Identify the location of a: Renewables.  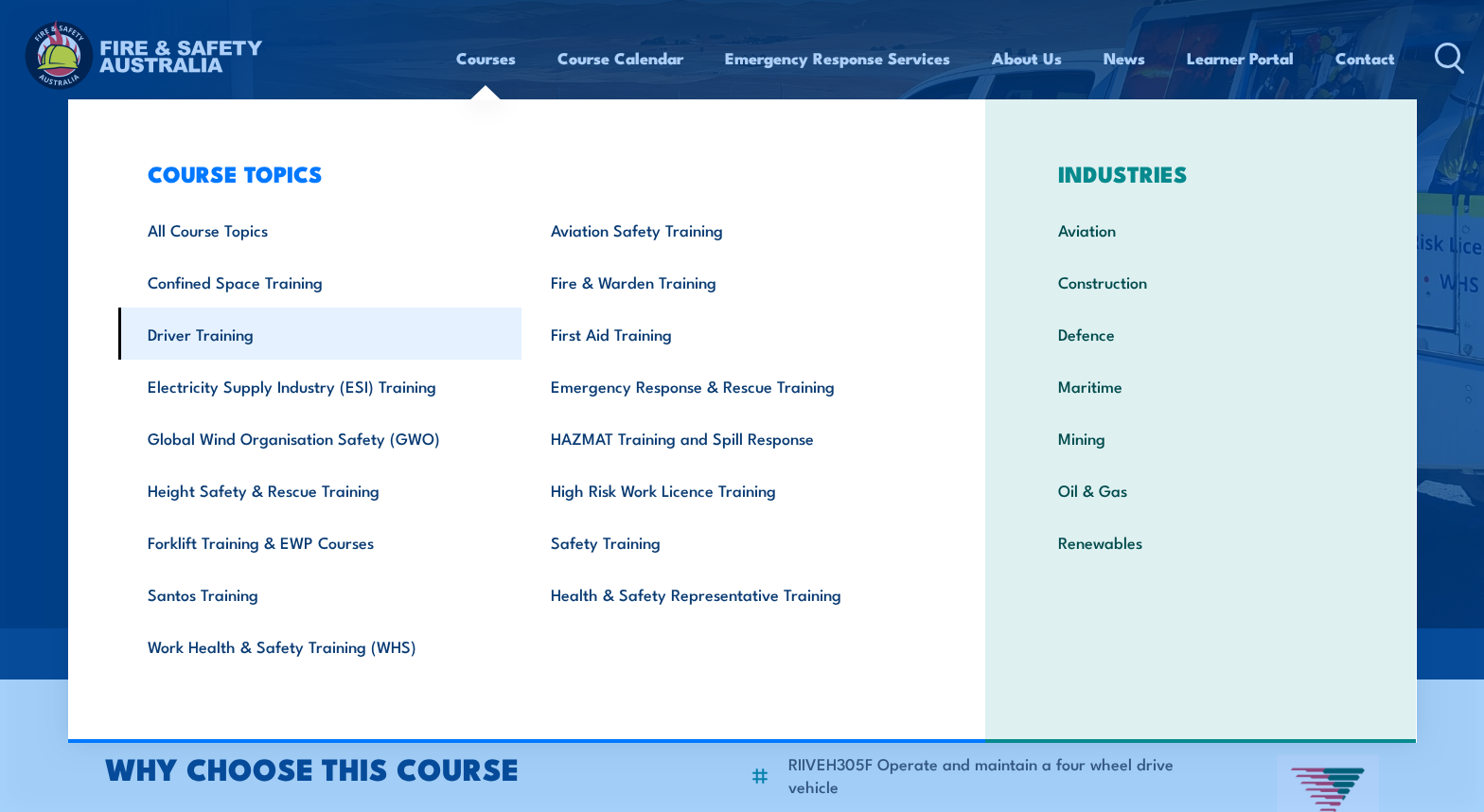
(1200, 541).